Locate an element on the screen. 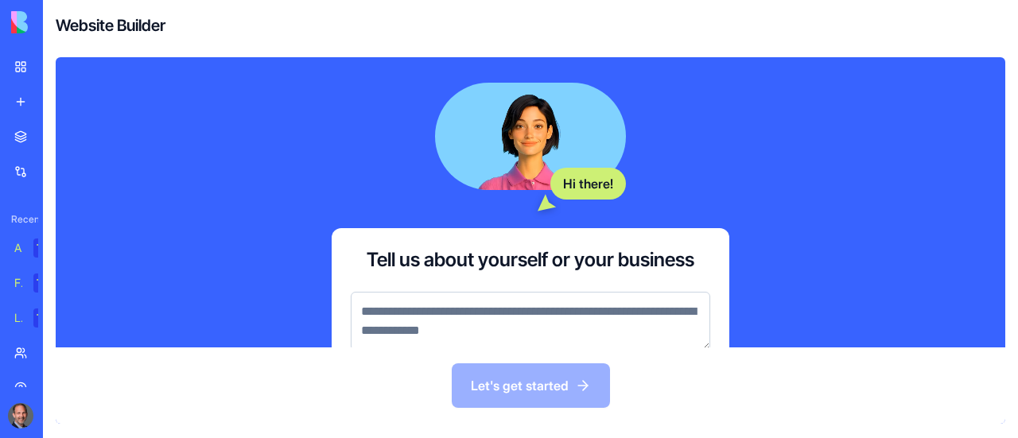  div: AI Logo Generator is located at coordinates (18, 248).